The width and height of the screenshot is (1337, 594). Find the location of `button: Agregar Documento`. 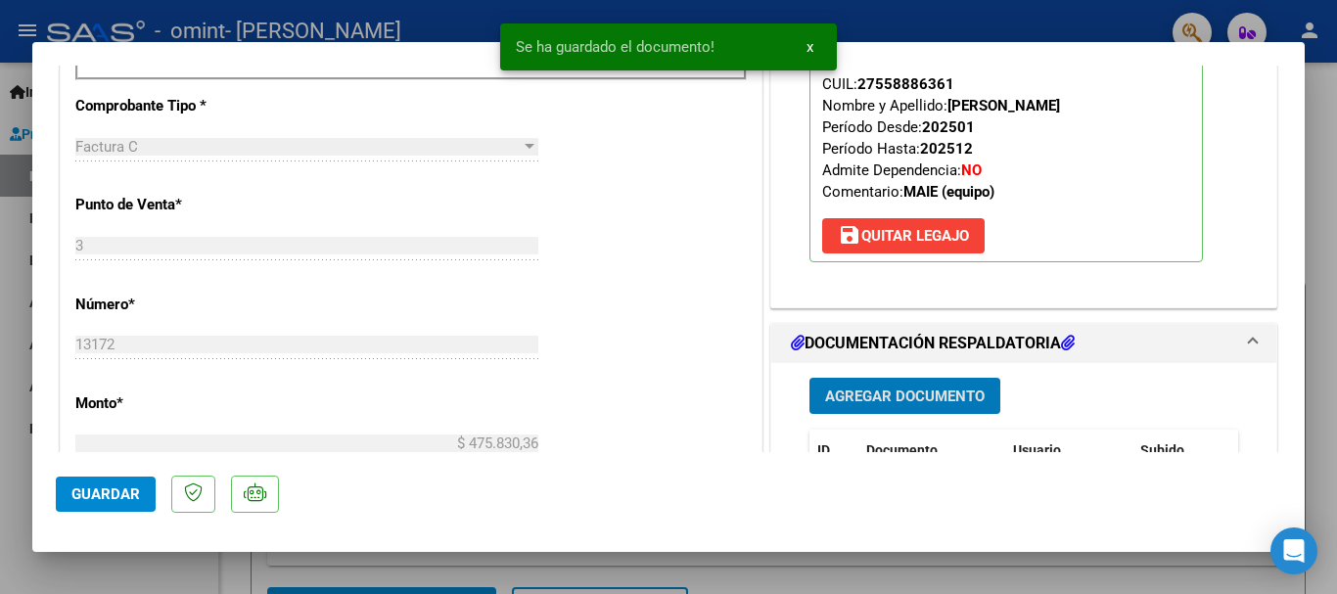

button: Agregar Documento is located at coordinates (904, 395).